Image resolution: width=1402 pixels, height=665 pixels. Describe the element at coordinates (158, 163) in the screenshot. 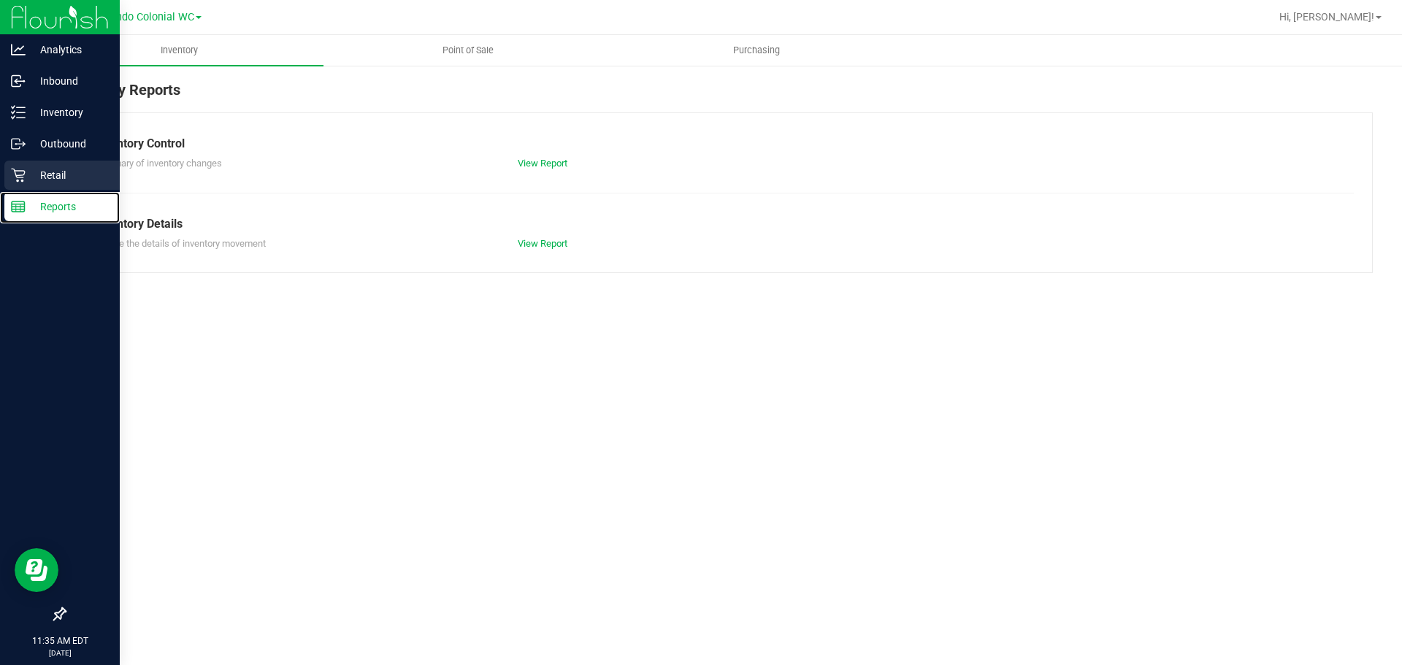

I see `span: Summary of inventory changes` at that location.